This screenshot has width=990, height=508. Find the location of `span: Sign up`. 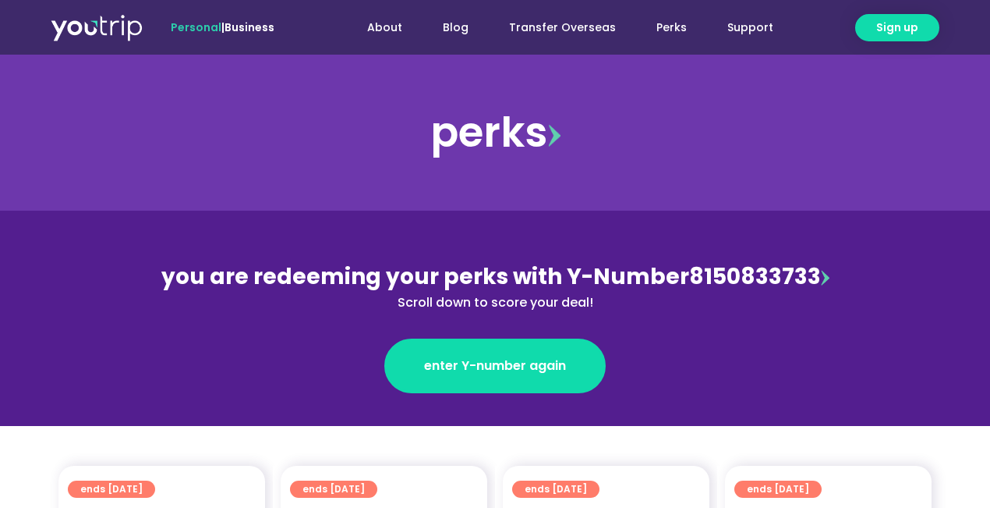

span: Sign up is located at coordinates (897, 27).